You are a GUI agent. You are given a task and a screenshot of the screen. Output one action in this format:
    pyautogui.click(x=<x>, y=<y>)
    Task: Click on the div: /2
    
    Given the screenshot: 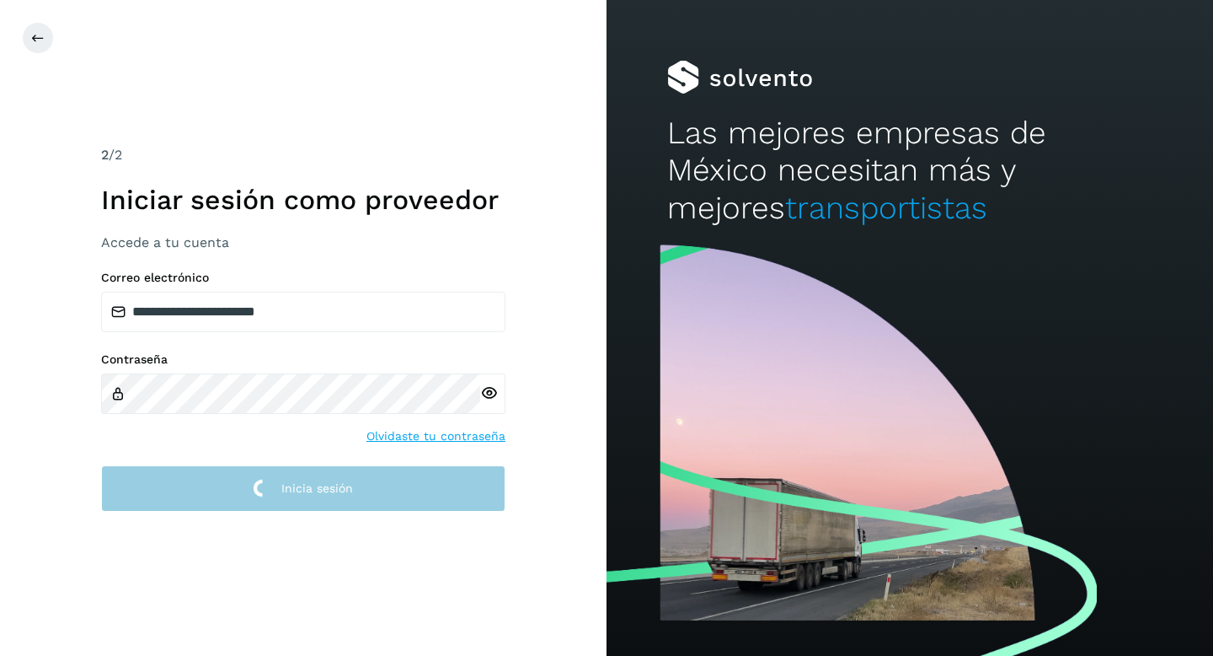 What is the action you would take?
    pyautogui.click(x=303, y=155)
    